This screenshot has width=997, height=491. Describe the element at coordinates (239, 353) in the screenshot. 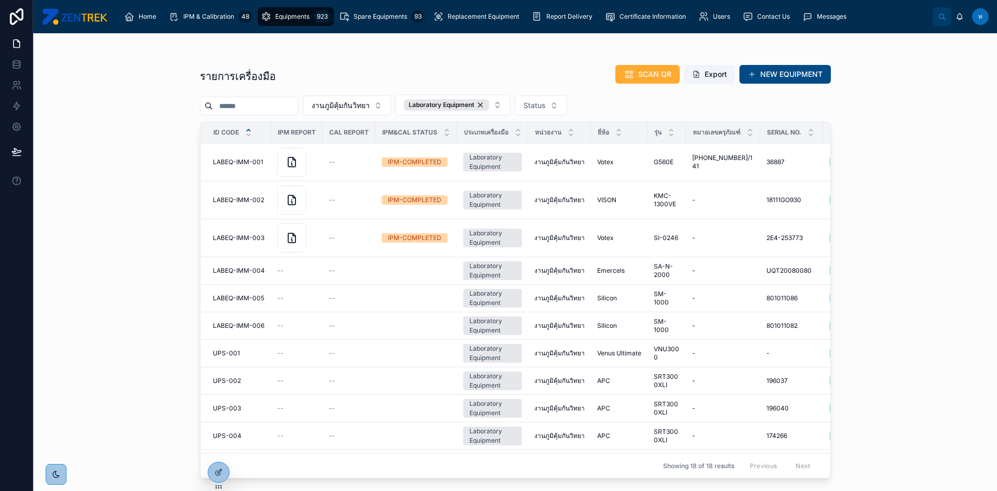

I see `a: UPS-001` at that location.